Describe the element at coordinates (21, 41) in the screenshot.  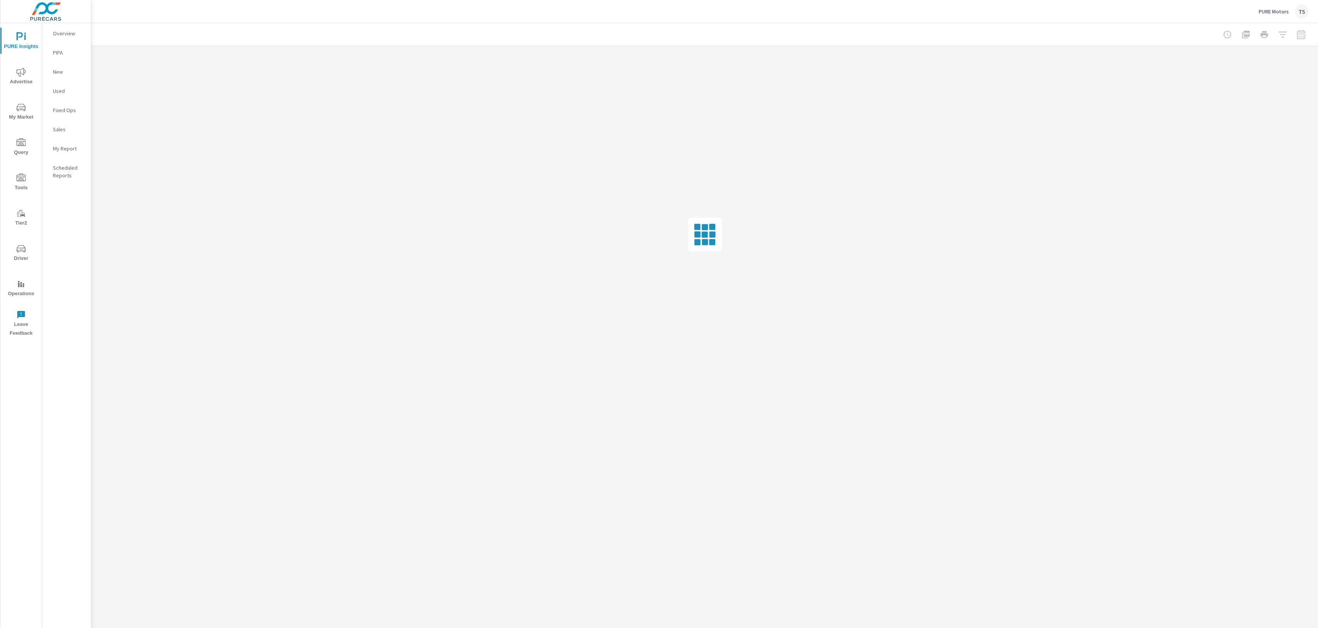
I see `span: PURE Insights` at that location.